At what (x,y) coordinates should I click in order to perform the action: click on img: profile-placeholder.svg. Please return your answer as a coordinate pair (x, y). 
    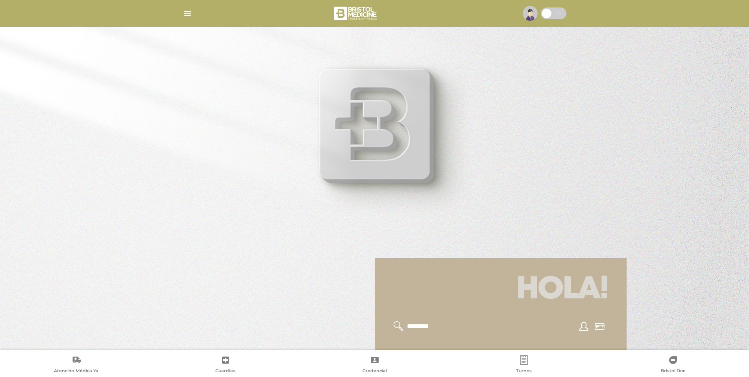
    Looking at the image, I should click on (530, 13).